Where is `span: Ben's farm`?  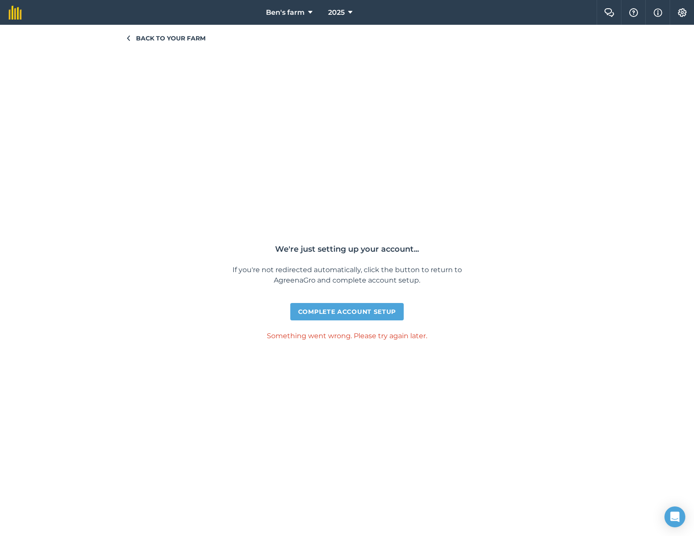 span: Ben's farm is located at coordinates (285, 13).